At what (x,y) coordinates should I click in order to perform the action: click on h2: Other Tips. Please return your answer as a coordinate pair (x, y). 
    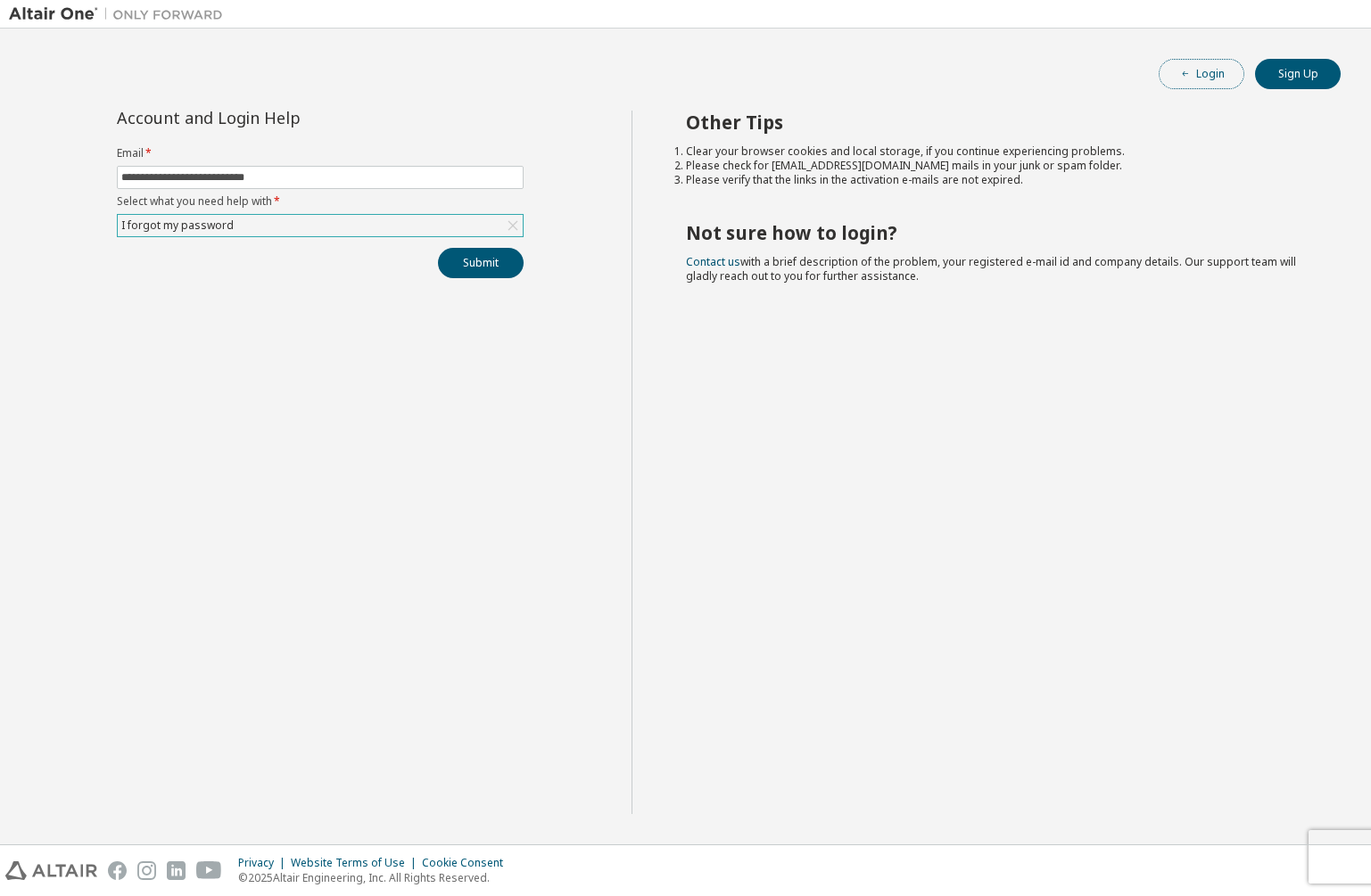
    Looking at the image, I should click on (997, 122).